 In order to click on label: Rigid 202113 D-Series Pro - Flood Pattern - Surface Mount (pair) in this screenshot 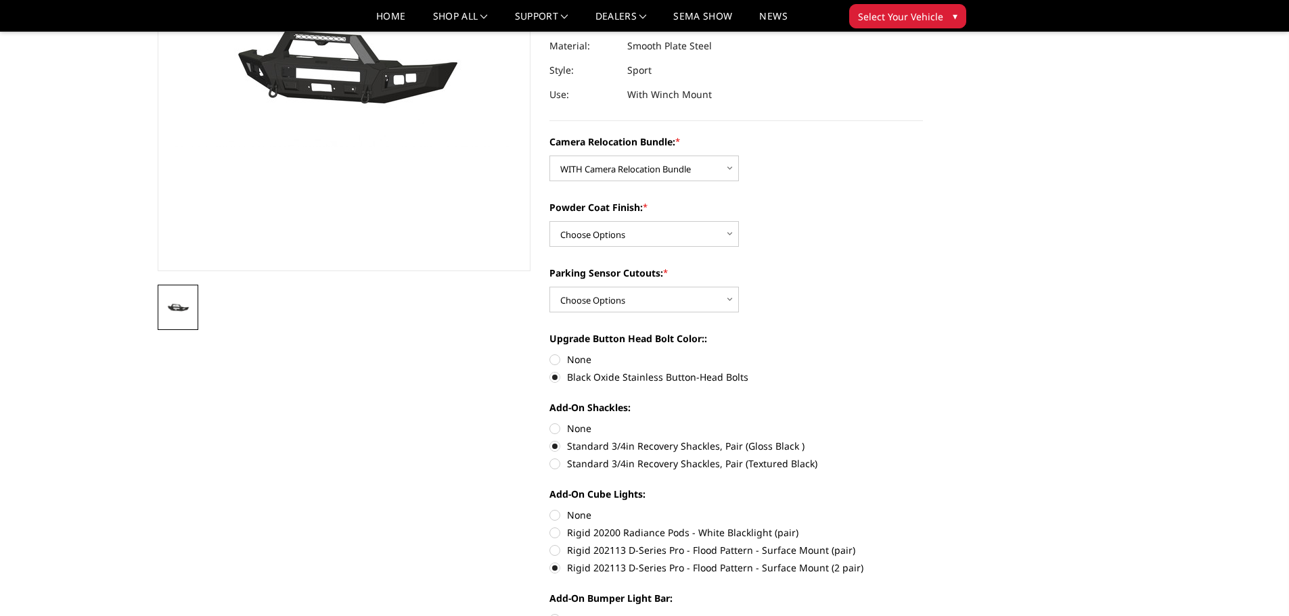, I will do `click(736, 550)`.